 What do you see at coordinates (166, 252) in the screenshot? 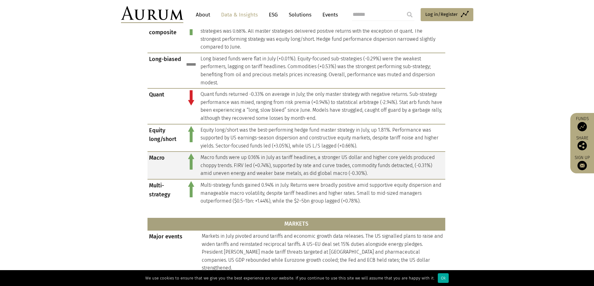
I see `td: Major events` at bounding box center [166, 252].